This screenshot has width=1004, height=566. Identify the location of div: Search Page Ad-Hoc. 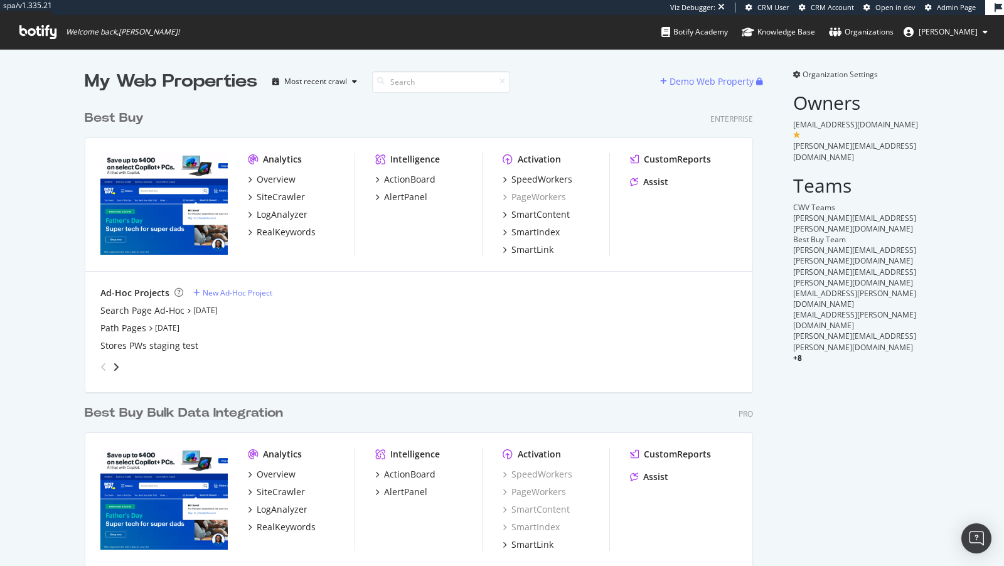
(142, 311).